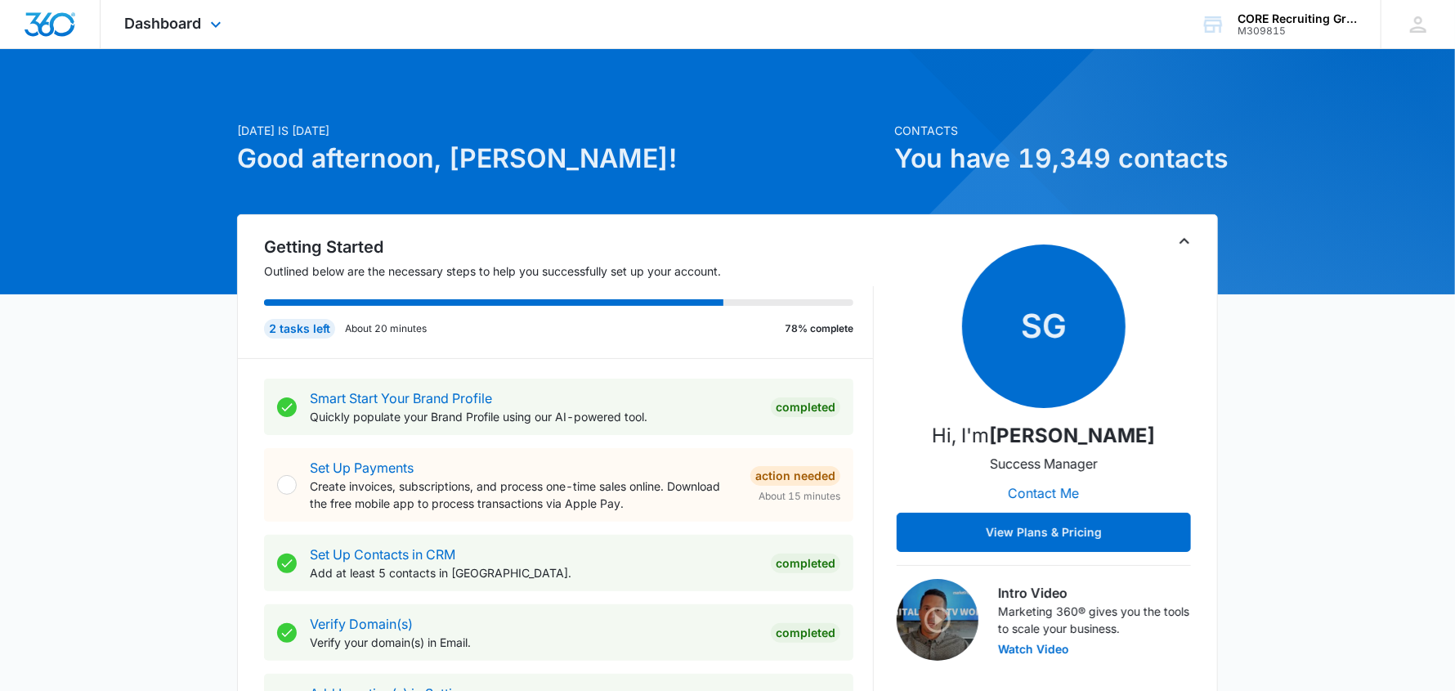 The width and height of the screenshot is (1455, 691). I want to click on img: Intro Video, so click(938, 620).